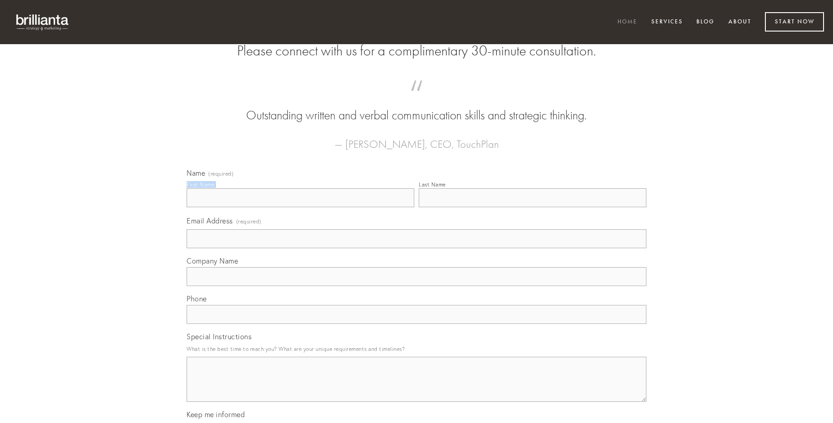 The width and height of the screenshot is (833, 423). Describe the element at coordinates (417, 51) in the screenshot. I see `h2: Please connect with us for a complimentary 30-minute consultation.` at that location.